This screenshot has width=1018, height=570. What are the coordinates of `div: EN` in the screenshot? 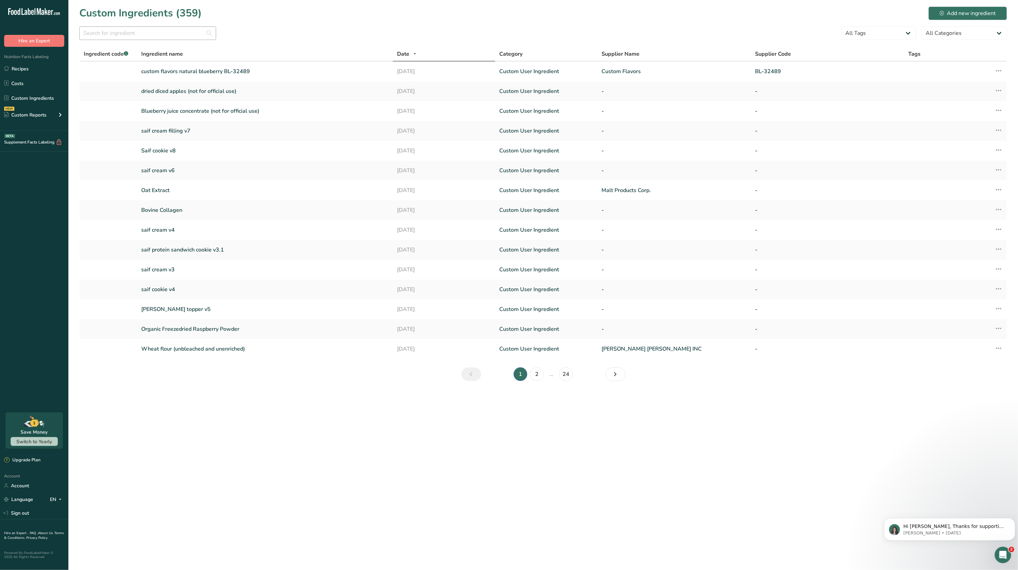 It's located at (57, 500).